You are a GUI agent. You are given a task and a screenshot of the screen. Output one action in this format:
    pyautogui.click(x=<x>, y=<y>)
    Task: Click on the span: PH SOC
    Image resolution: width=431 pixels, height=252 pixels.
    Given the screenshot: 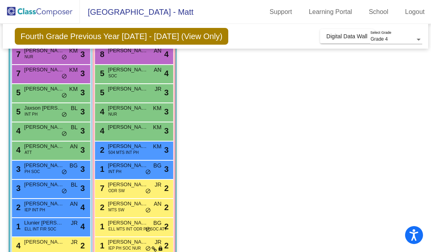 What is the action you would take?
    pyautogui.click(x=32, y=172)
    